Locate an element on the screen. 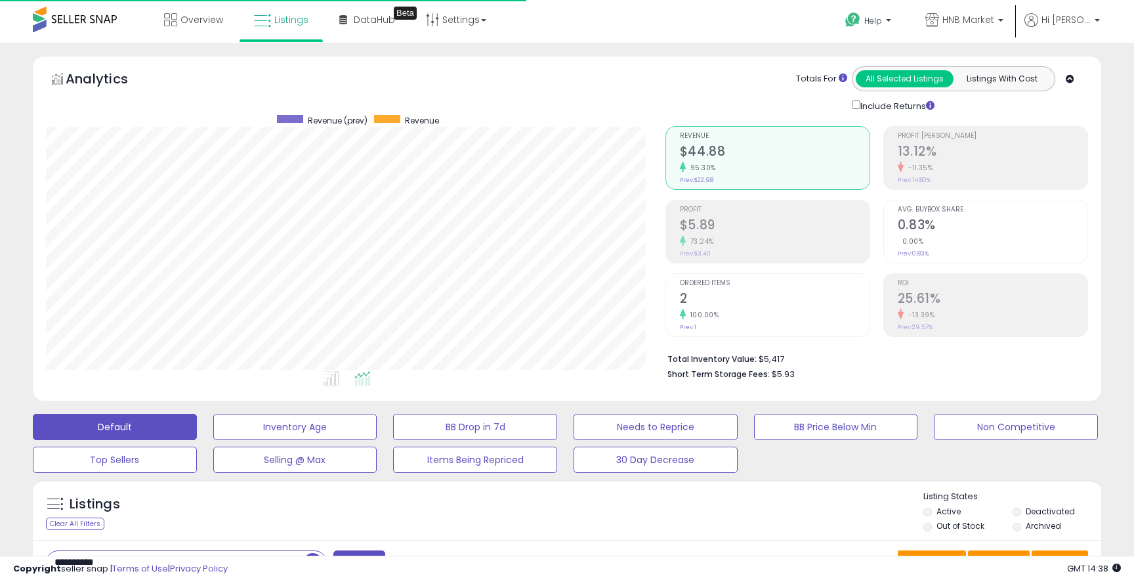  h5: Listings is located at coordinates (95, 504).